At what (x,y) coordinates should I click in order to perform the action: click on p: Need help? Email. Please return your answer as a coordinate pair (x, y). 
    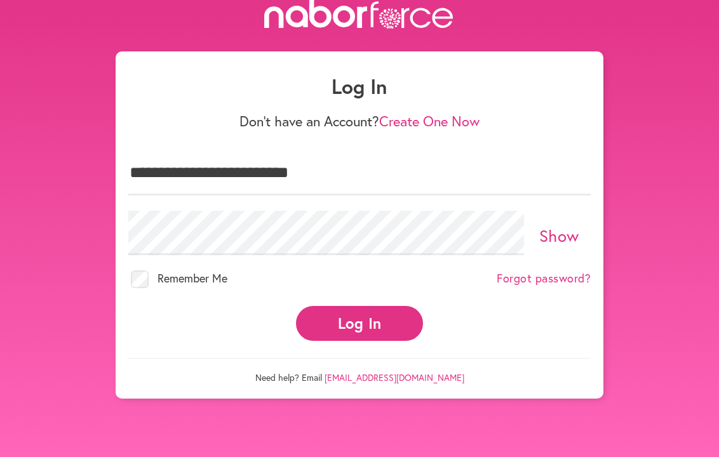
    Looking at the image, I should click on (359, 371).